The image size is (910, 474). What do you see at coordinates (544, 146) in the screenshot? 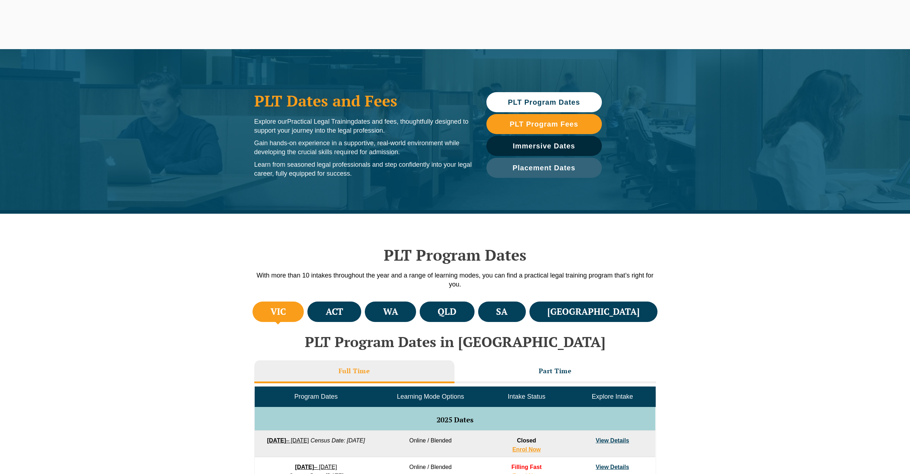
I see `span: Immersive Dates` at bounding box center [544, 146].